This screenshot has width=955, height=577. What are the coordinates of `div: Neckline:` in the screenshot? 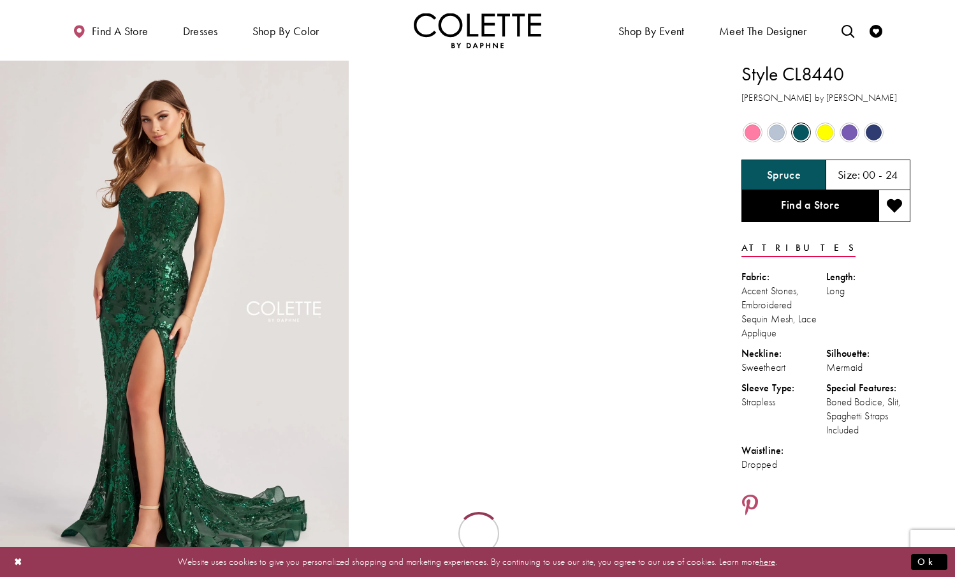 It's located at (784, 353).